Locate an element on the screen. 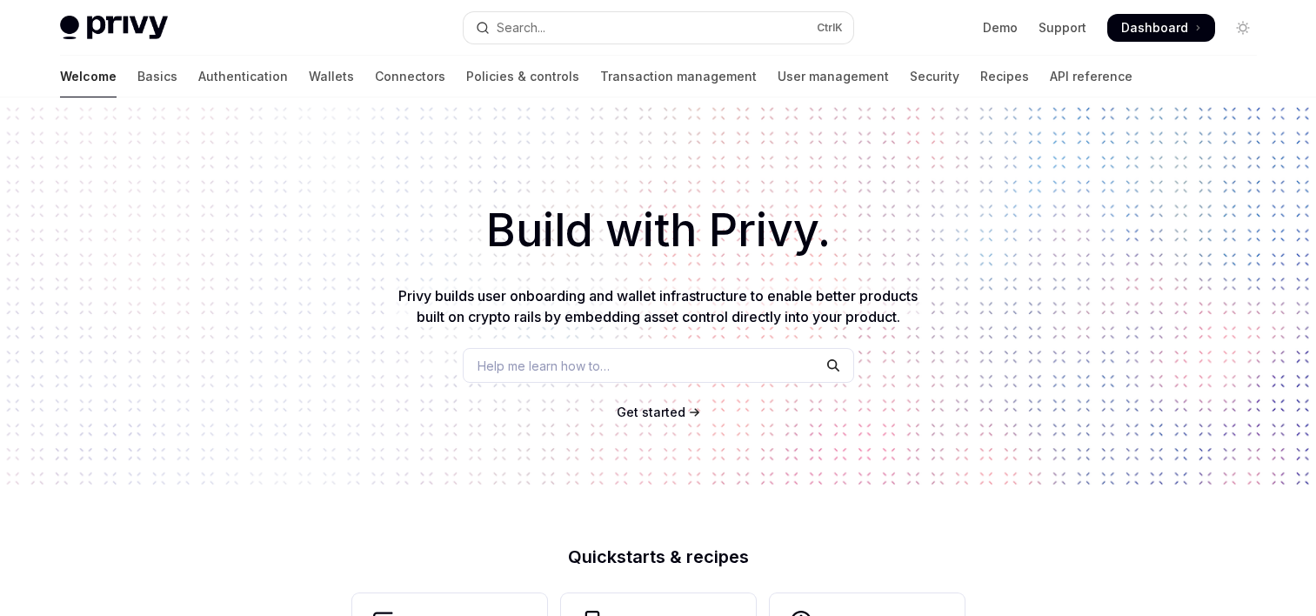  span: Privy builds user onboarding and wallet infrastructure to enable better products built on crypto ... is located at coordinates (658, 306).